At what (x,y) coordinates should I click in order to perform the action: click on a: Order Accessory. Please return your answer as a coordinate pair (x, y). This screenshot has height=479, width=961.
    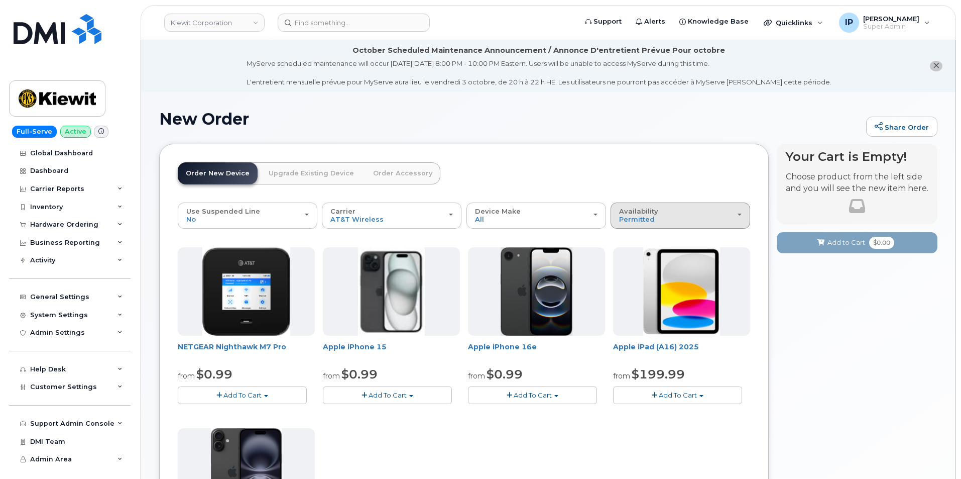
    Looking at the image, I should click on (403, 173).